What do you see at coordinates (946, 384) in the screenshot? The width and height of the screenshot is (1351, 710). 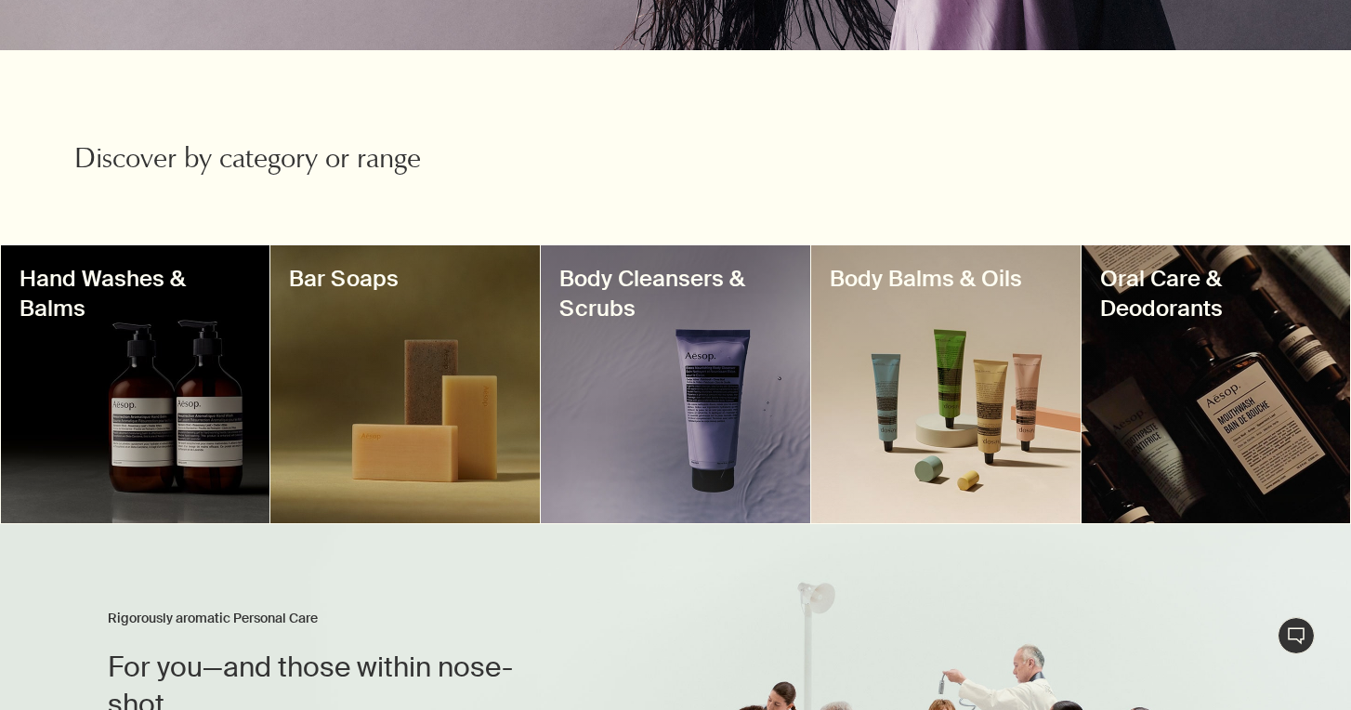 I see `a: Four body balm tubesBody Balms & Oils` at bounding box center [946, 384].